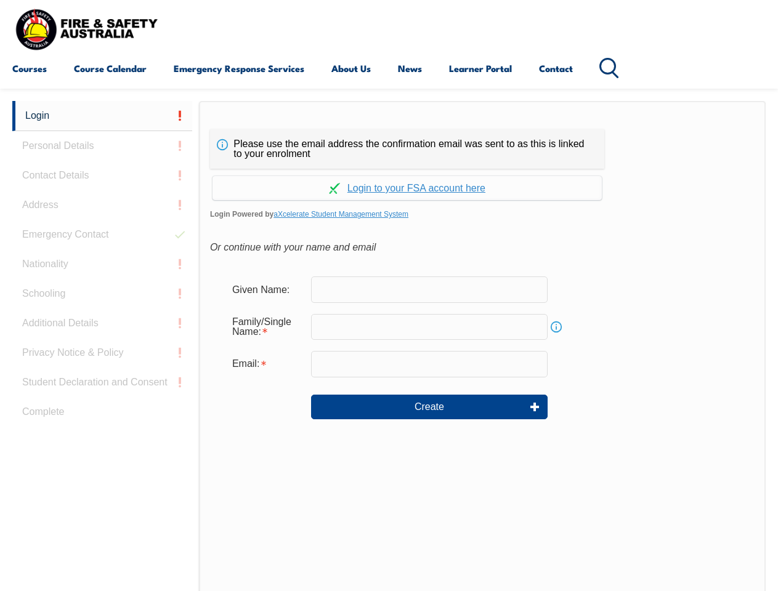 The width and height of the screenshot is (778, 591). What do you see at coordinates (407, 149) in the screenshot?
I see `div: Please use the email address the confirmation email was sent to as this is linked to your enrolment` at bounding box center [407, 149].